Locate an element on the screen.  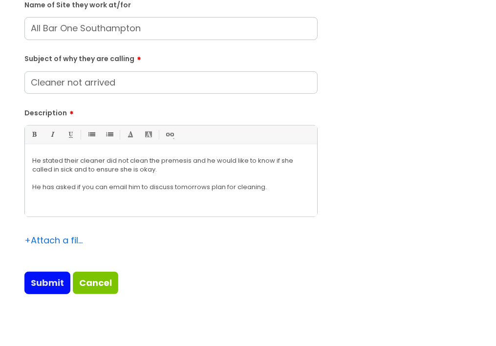
a: Bold (Ctrl-B) is located at coordinates (34, 134).